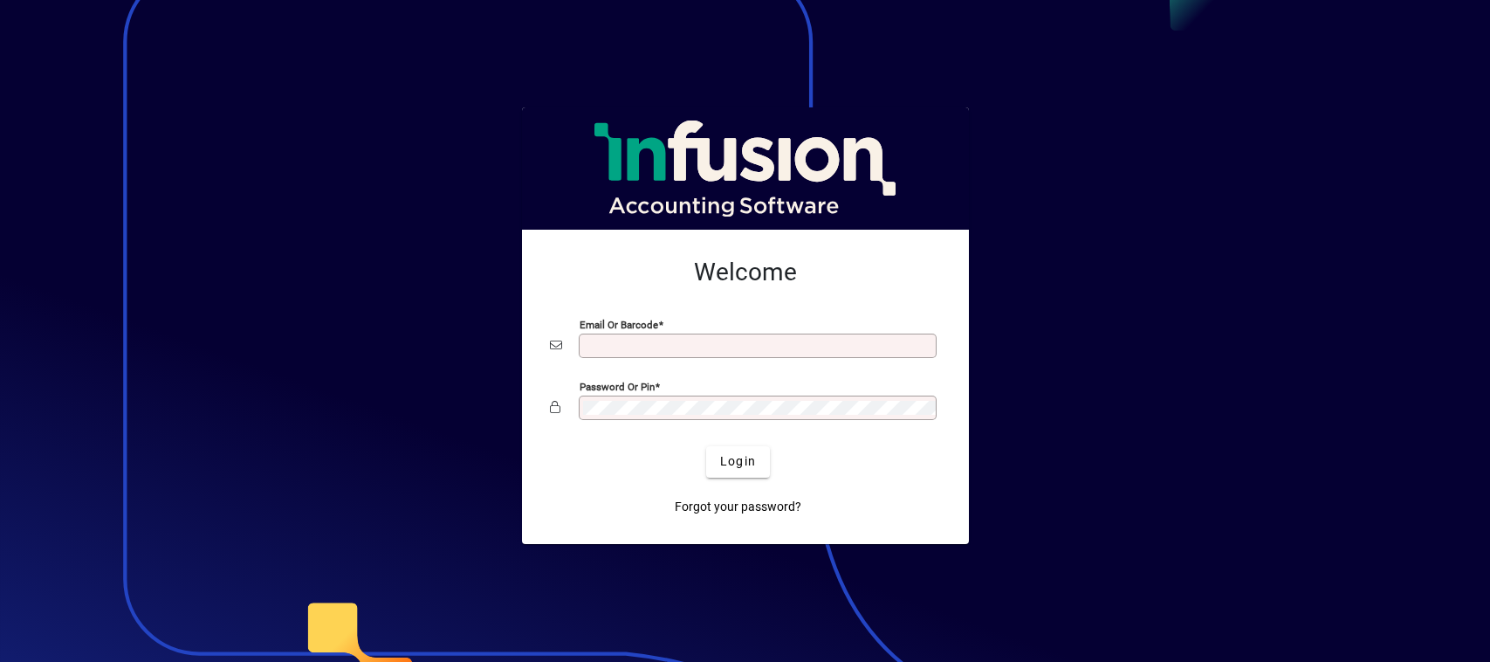 The width and height of the screenshot is (1490, 662). Describe the element at coordinates (737, 506) in the screenshot. I see `span: Forgot your password?` at that location.